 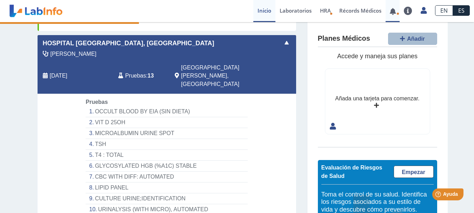 I want to click on a: Empezar, so click(x=414, y=172).